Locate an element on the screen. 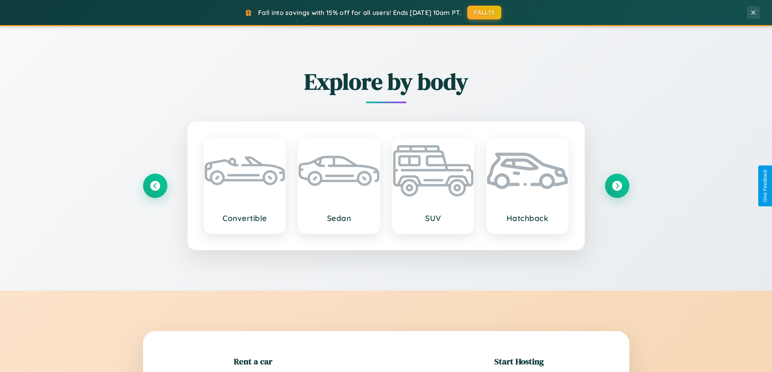 The width and height of the screenshot is (772, 372). h3: Convertible is located at coordinates (245, 218).